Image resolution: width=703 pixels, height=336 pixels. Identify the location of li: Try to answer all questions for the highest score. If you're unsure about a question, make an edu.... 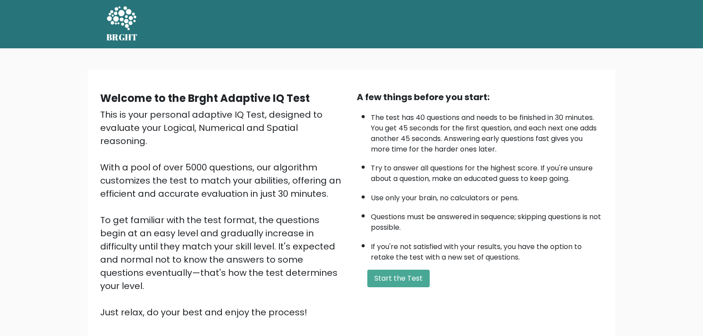
(487, 171).